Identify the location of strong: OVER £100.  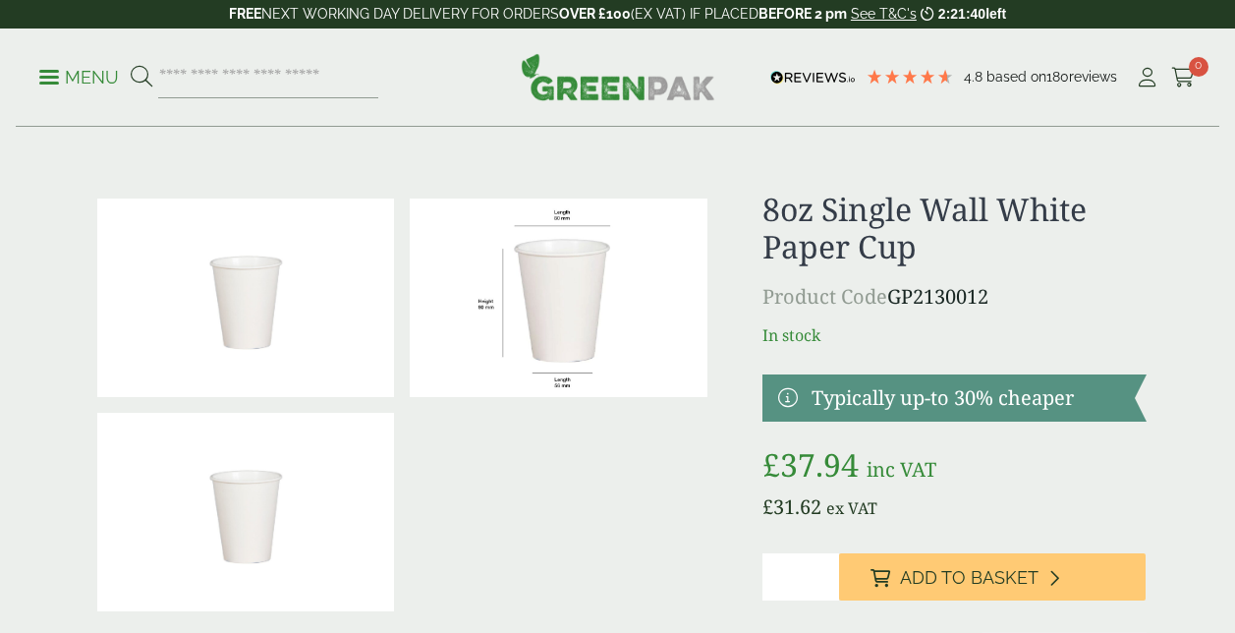
(595, 14).